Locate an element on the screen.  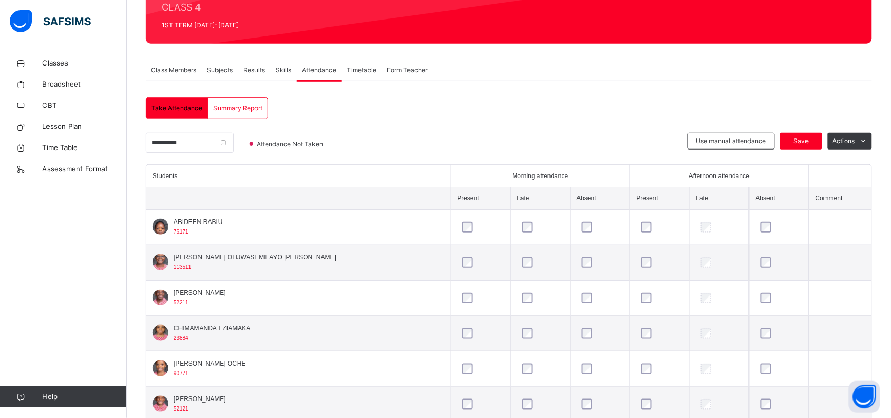
span: Help is located at coordinates (84, 397).